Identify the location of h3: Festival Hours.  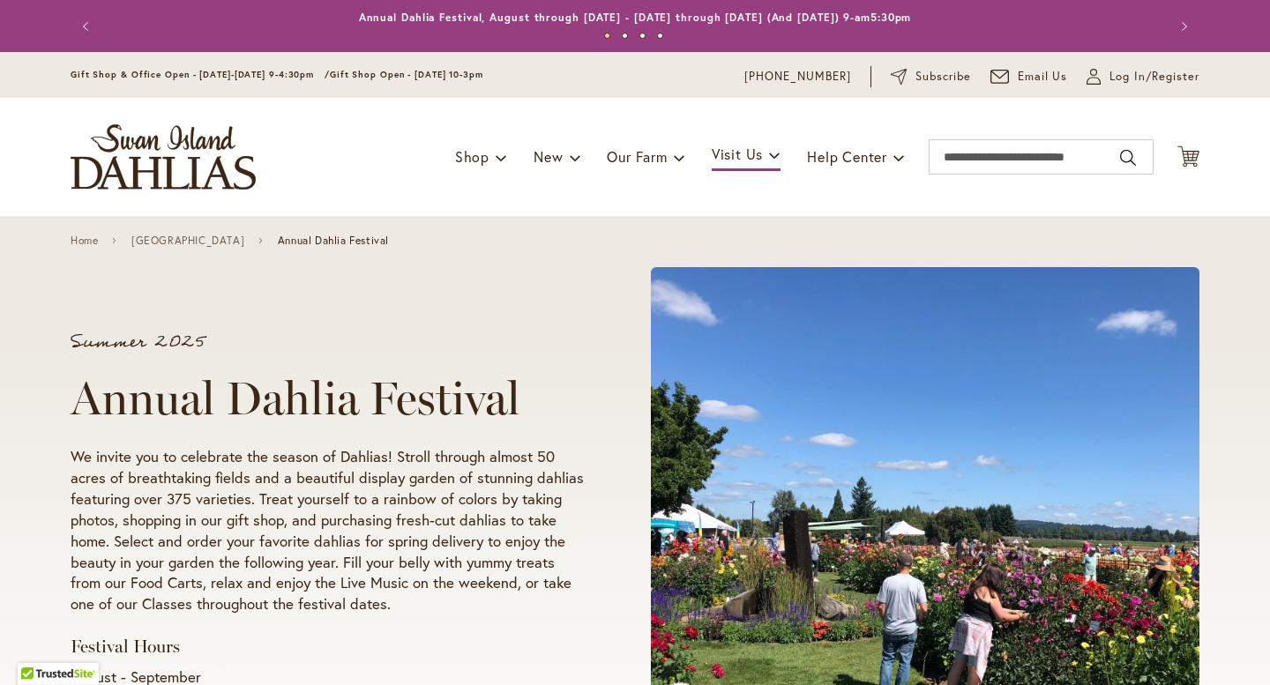
(327, 646).